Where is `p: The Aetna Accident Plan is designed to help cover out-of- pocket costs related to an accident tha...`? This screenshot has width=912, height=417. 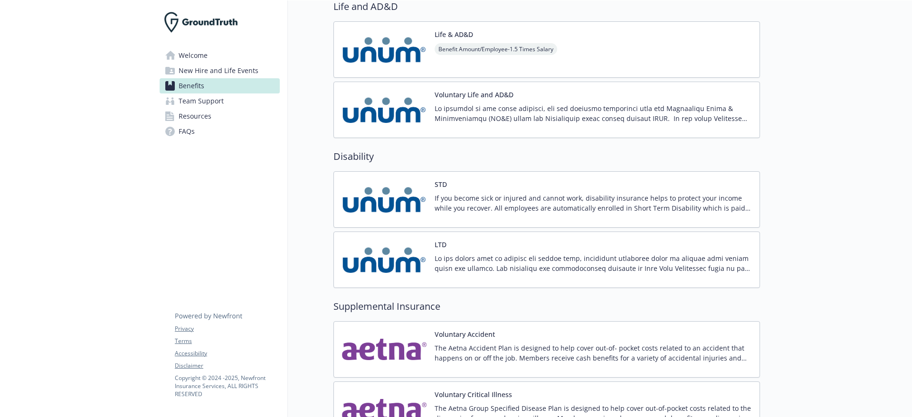
p: The Aetna Accident Plan is designed to help cover out-of- pocket costs related to an accident tha... is located at coordinates (593, 353).